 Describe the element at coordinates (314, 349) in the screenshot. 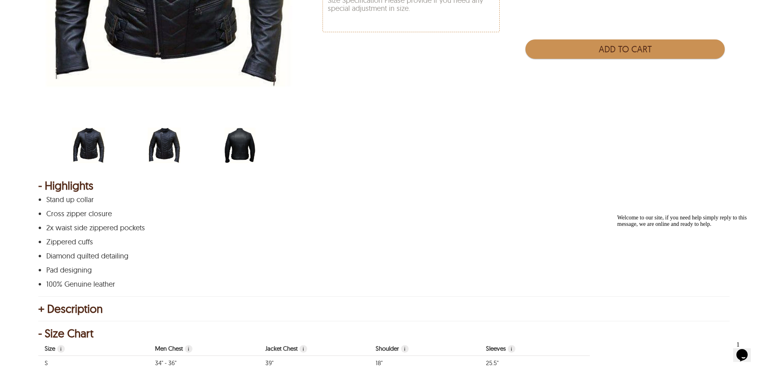

I see `th: Chest (Suitable For)` at that location.